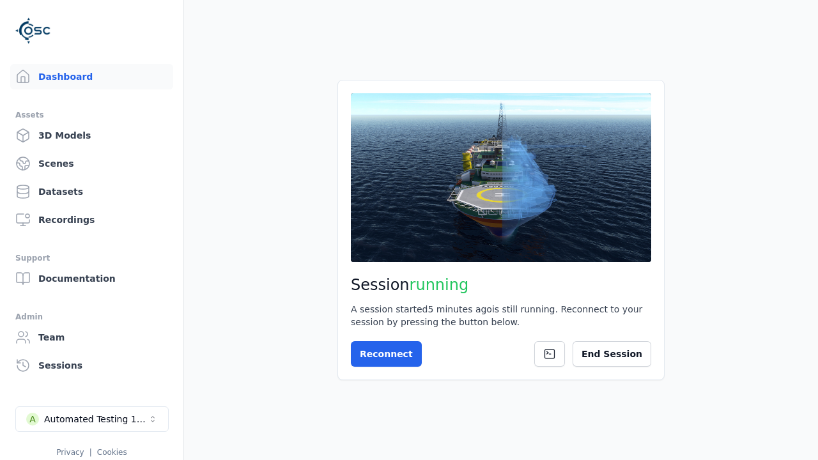 This screenshot has width=818, height=460. What do you see at coordinates (91, 192) in the screenshot?
I see `a: Datasets` at bounding box center [91, 192].